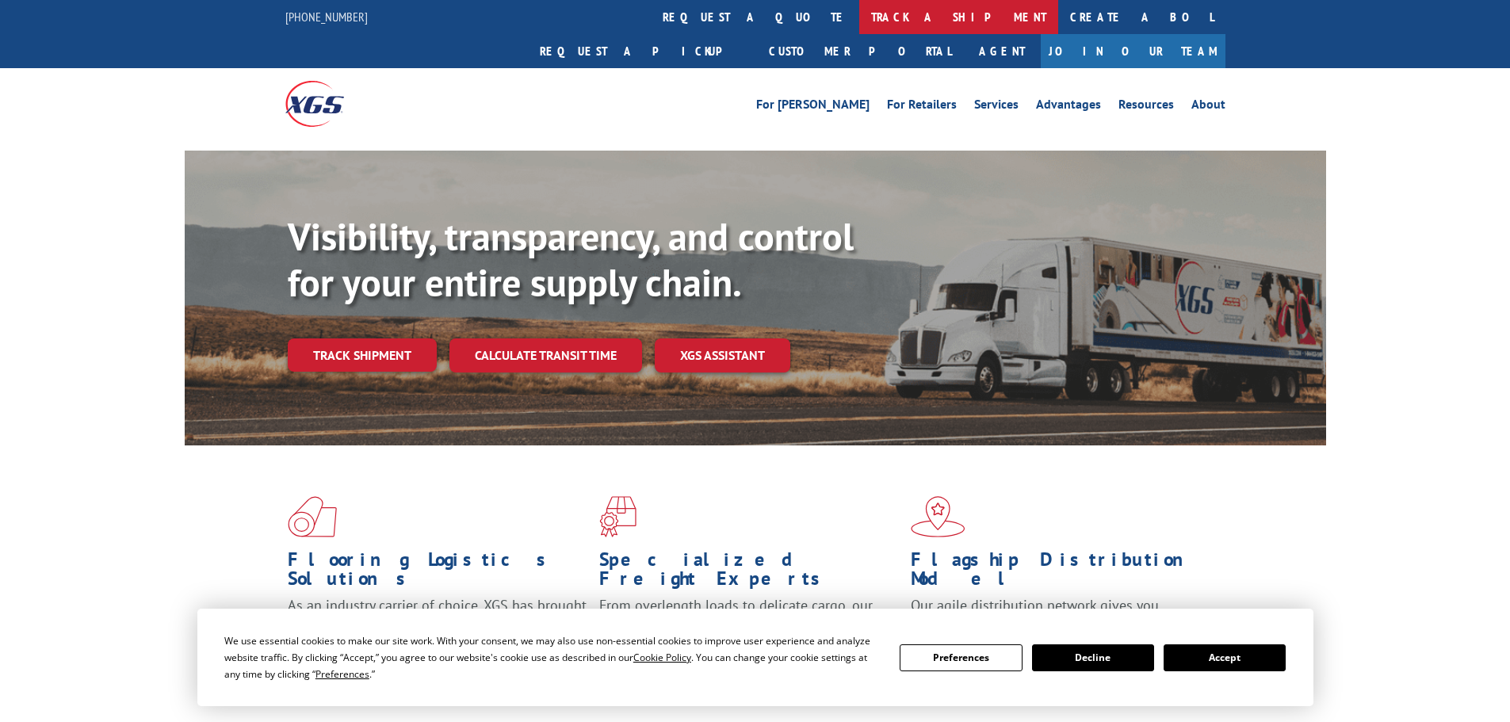  Describe the element at coordinates (1208, 107) in the screenshot. I see `a: About` at that location.